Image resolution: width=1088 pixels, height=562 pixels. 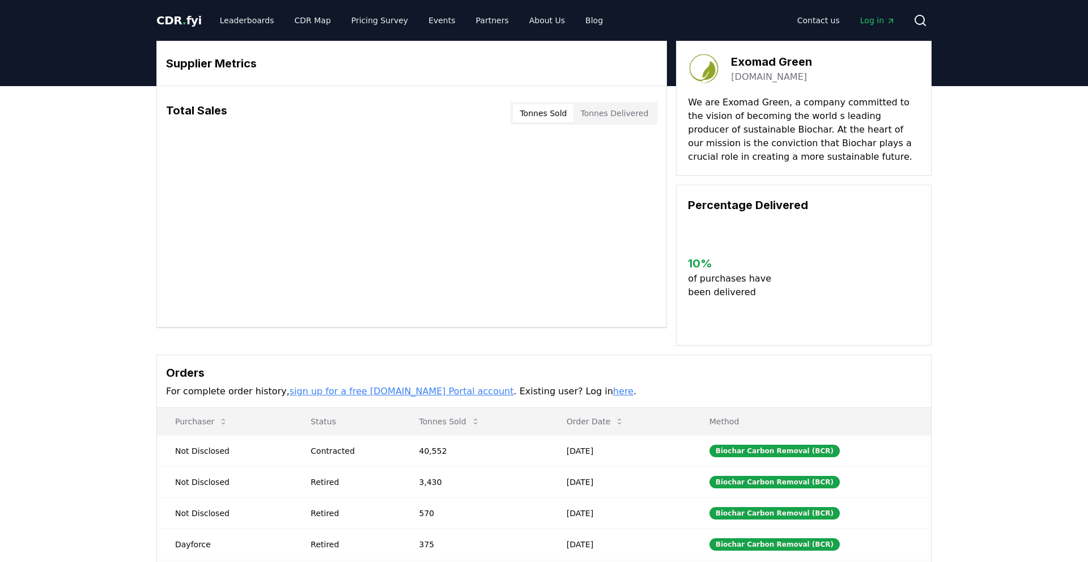 I want to click on h3: Exomad Green, so click(x=772, y=62).